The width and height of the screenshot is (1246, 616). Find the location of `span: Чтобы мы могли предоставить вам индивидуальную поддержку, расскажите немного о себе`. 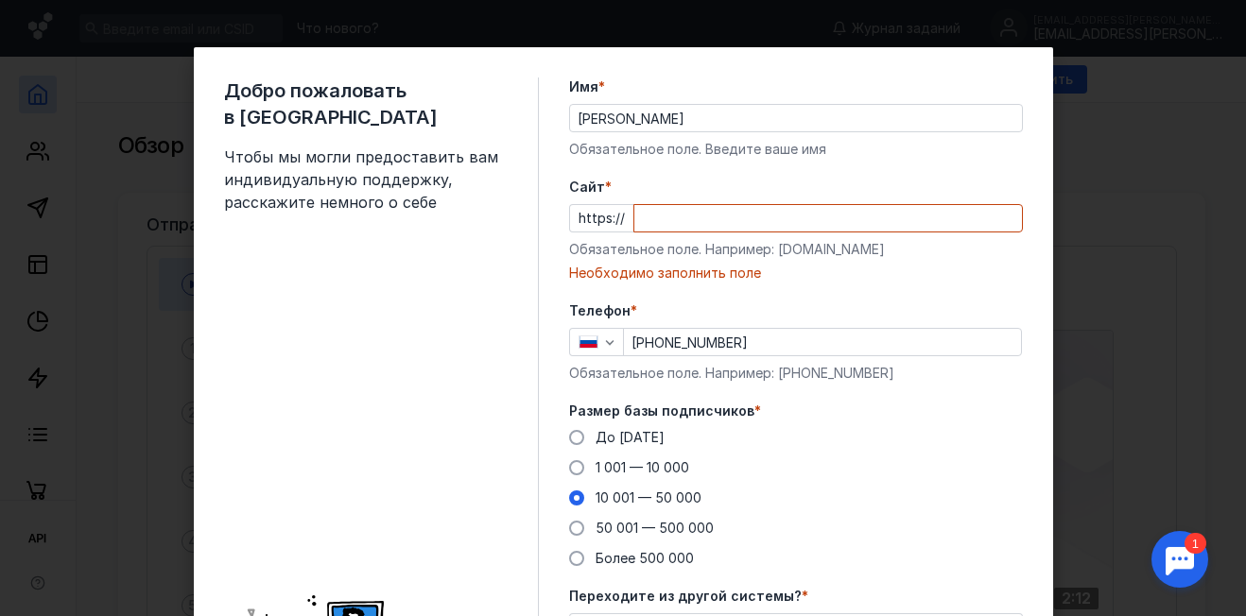

span: Чтобы мы могли предоставить вам индивидуальную поддержку, расскажите немного о себе is located at coordinates (366, 180).